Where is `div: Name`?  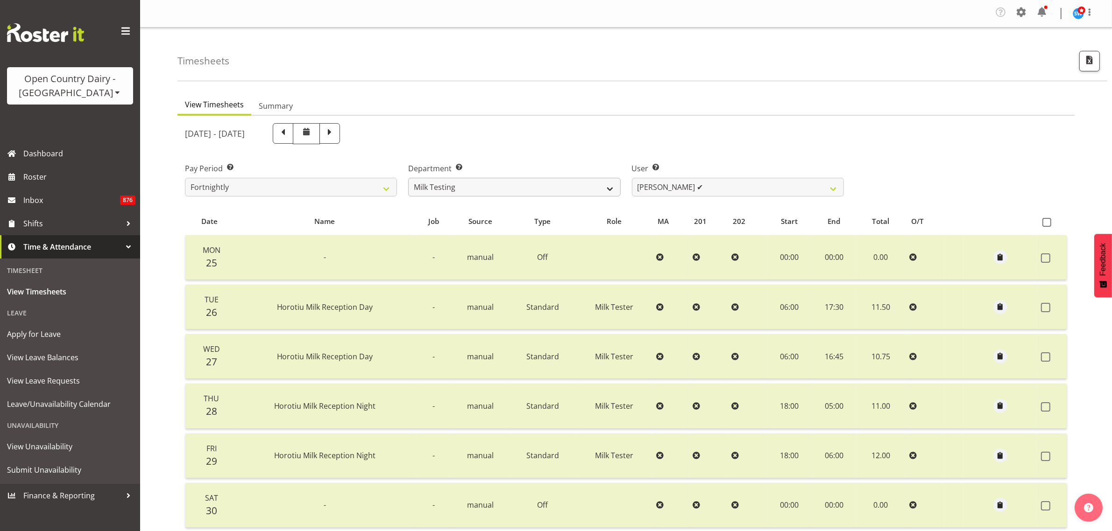
div: Name is located at coordinates (325, 221).